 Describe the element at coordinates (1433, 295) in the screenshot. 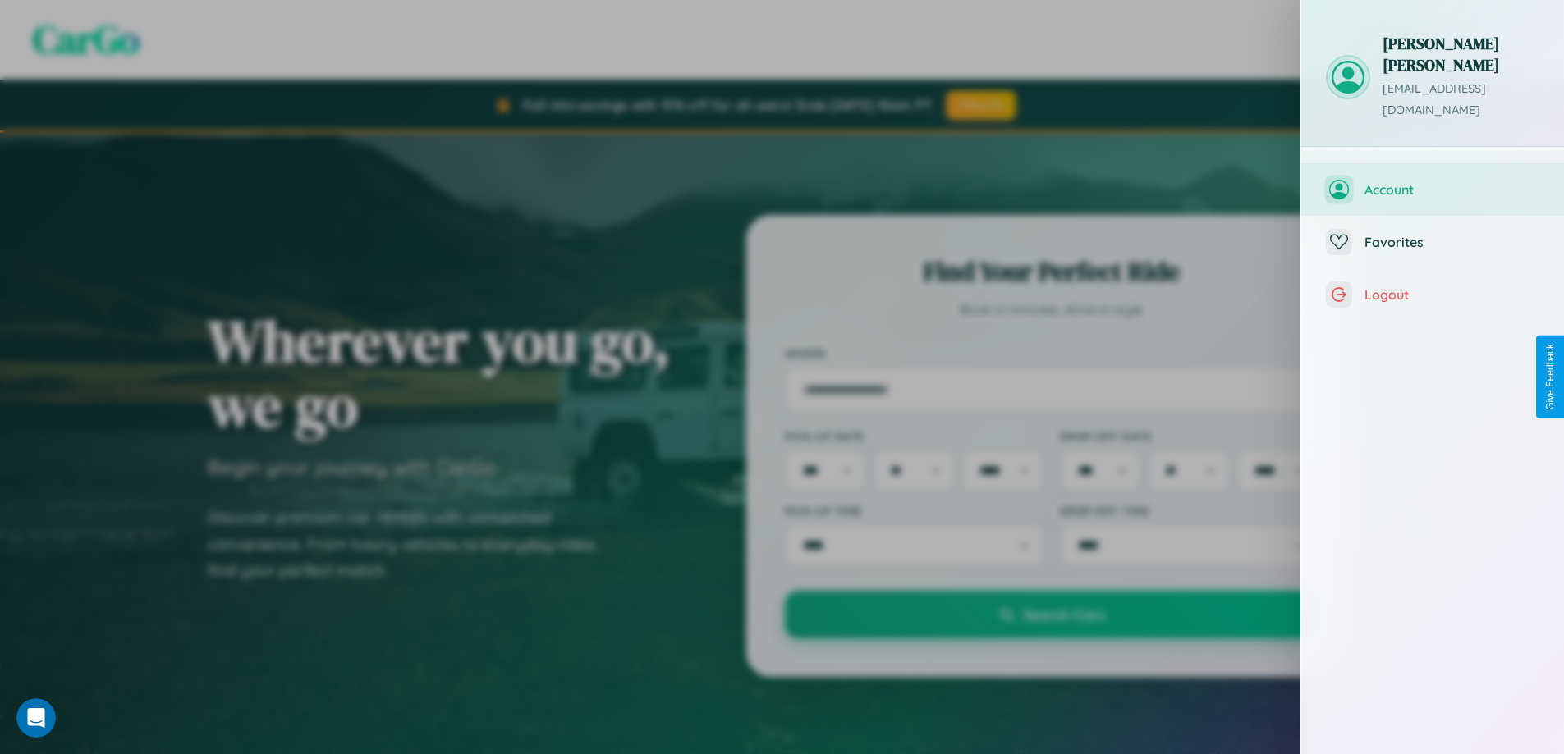

I see `button: Logout` at that location.